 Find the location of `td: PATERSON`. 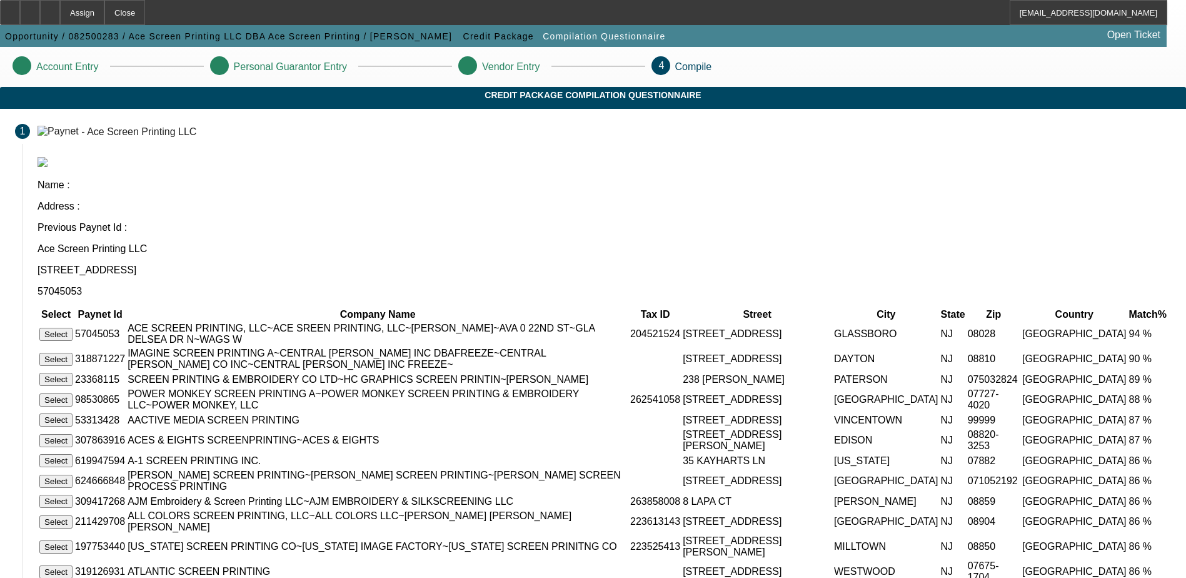

td: PATERSON is located at coordinates (886, 379).